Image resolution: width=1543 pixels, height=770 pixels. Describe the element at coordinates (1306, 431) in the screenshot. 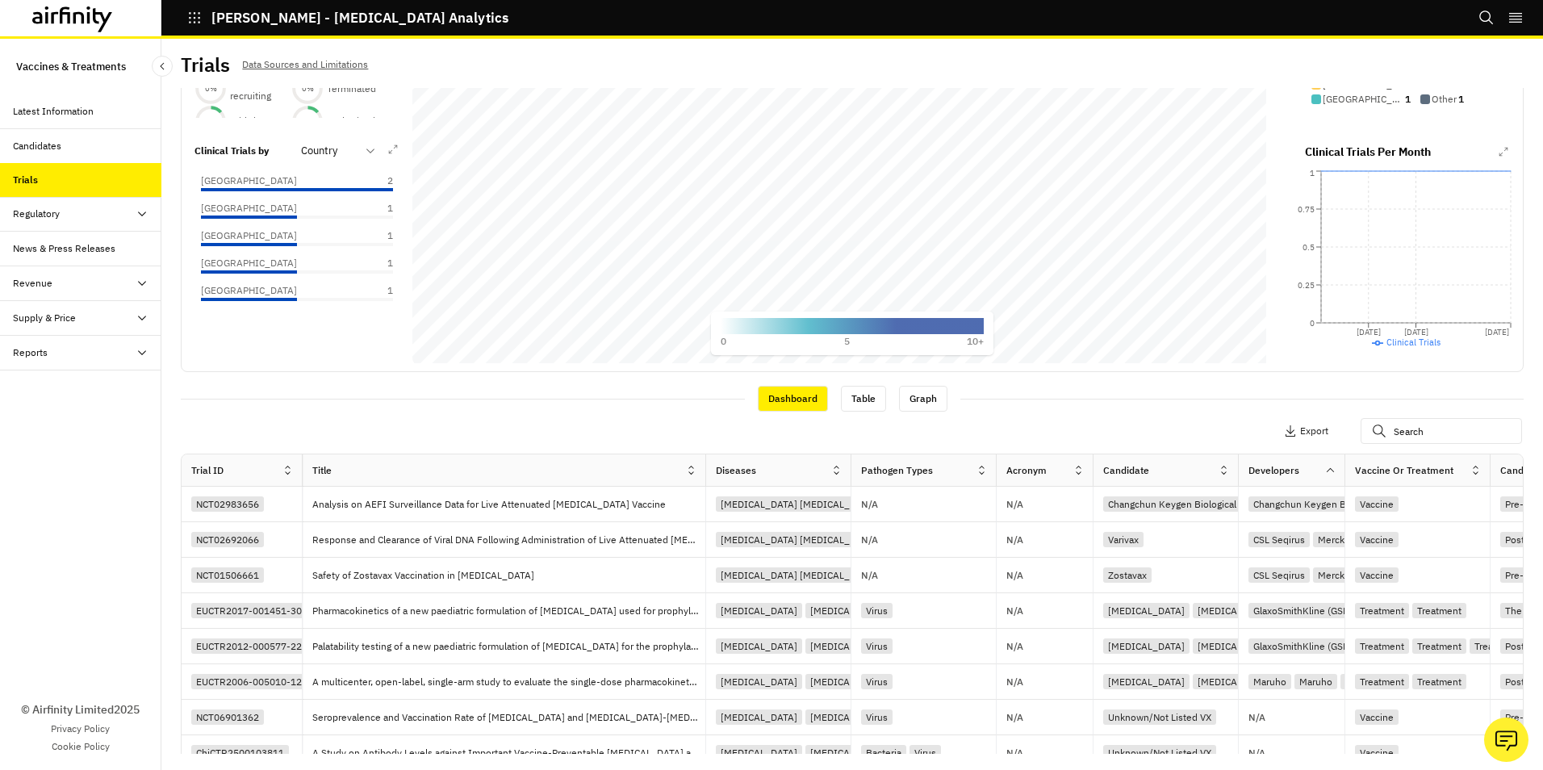

I see `button: Export` at that location.